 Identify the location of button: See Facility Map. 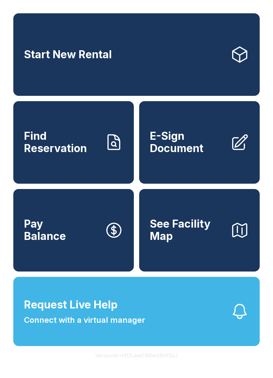
(199, 230).